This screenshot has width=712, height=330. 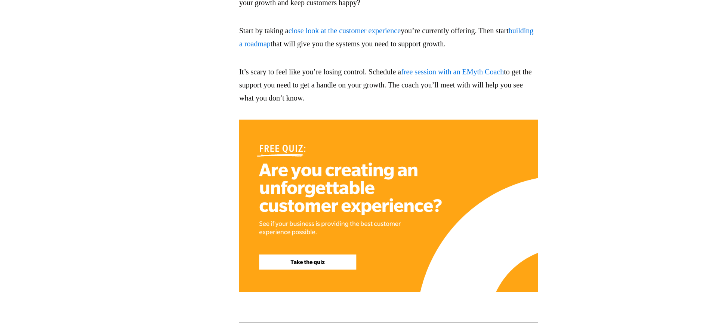 What do you see at coordinates (389, 37) in the screenshot?
I see `p: Start by taking a you’re currently offering. Then start that will give you the systems you need t...` at bounding box center [389, 37].